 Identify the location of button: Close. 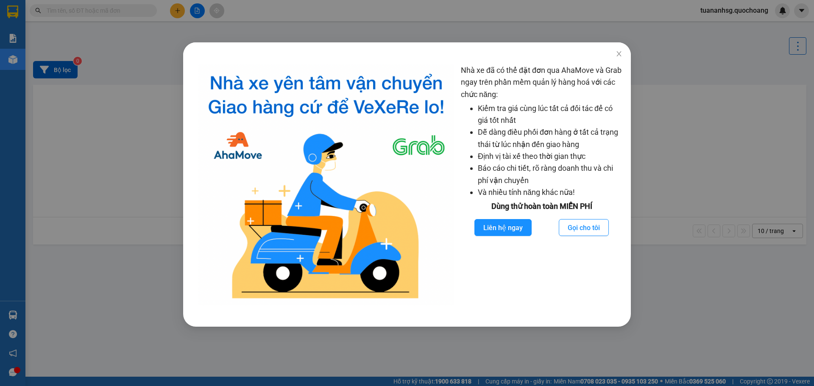
(619, 54).